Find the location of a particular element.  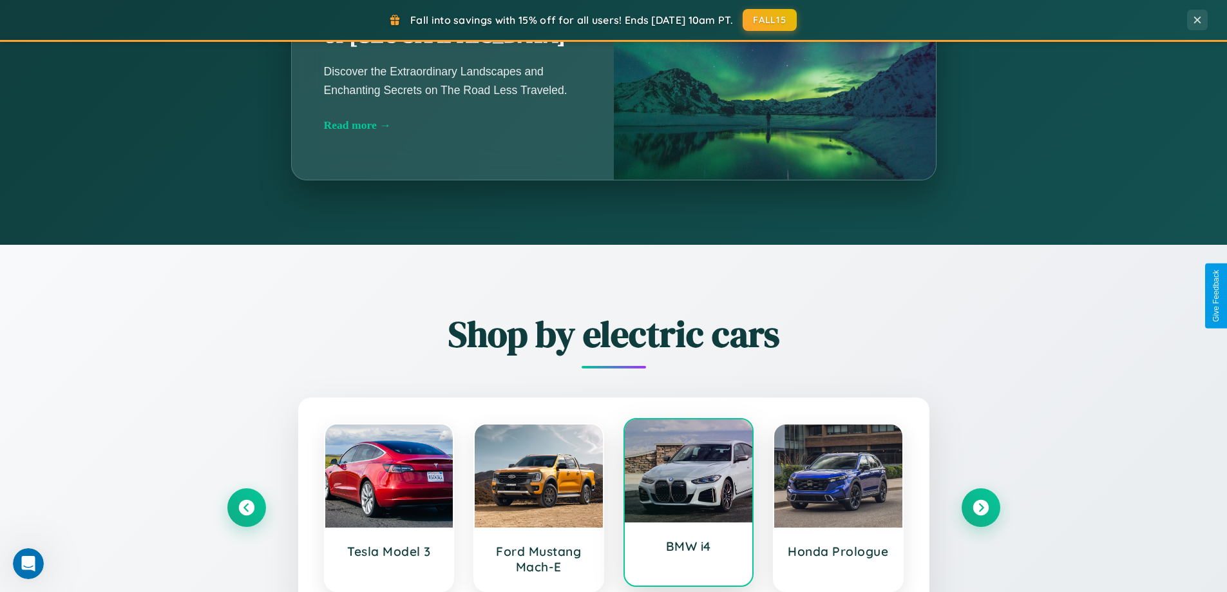

div: Give Feedback is located at coordinates (1216, 296).